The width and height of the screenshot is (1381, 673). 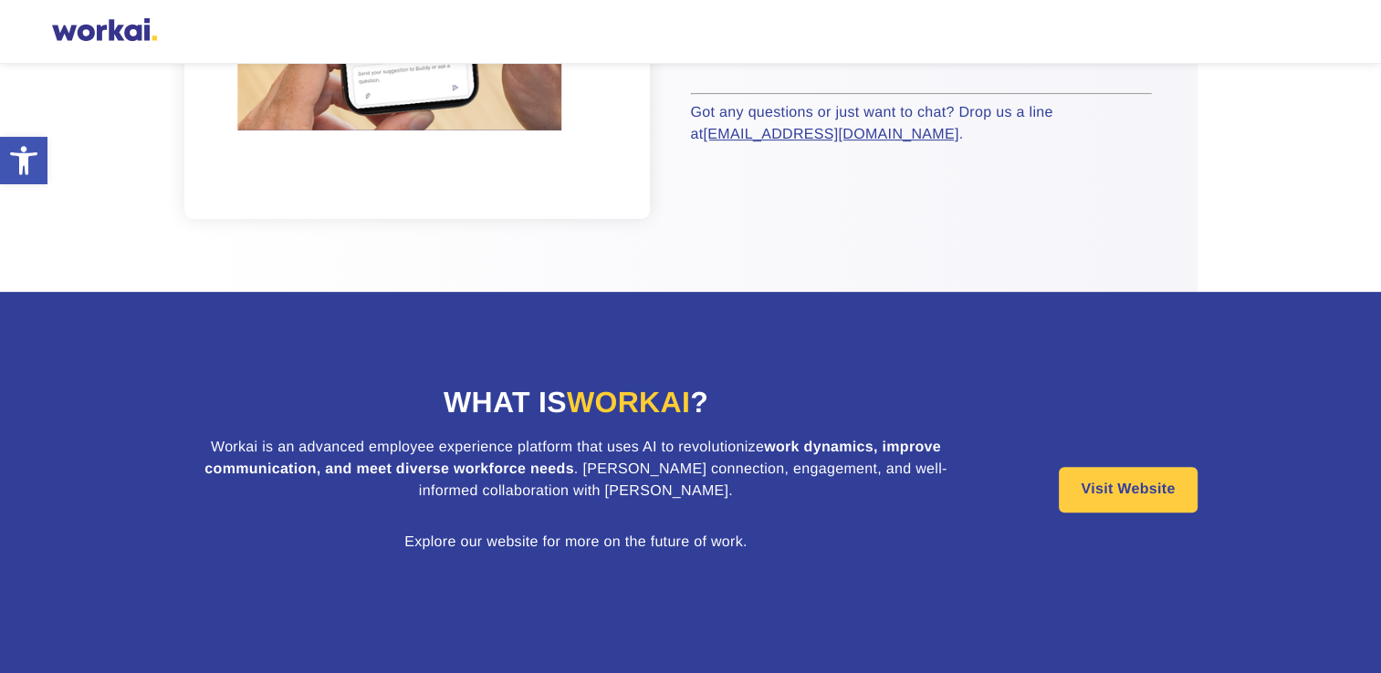 I want to click on strong: work dynamics, improve communication, and meet diverse workforce needs, so click(x=572, y=458).